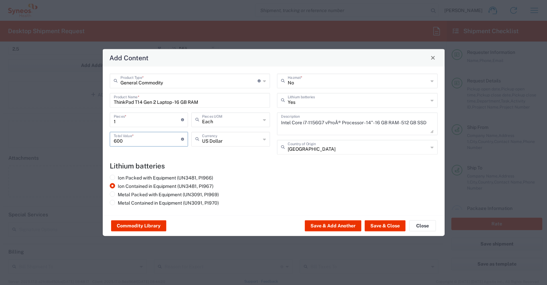 This screenshot has width=547, height=285. What do you see at coordinates (164, 203) in the screenshot?
I see `label: Metal Contained in Equipment (UN3091, PI970)` at bounding box center [164, 203].